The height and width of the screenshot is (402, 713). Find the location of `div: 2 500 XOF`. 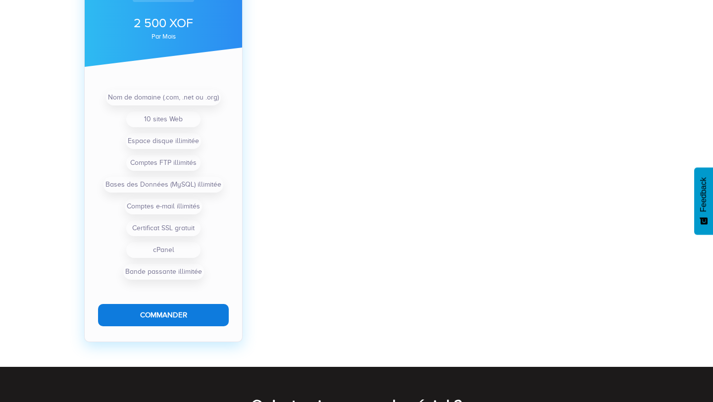

div: 2 500 XOF is located at coordinates (163, 23).